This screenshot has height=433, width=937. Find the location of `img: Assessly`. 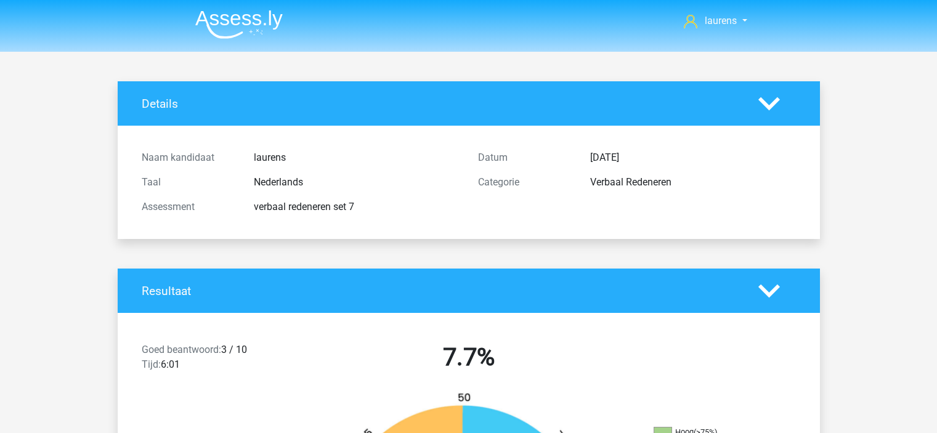

img: Assessly is located at coordinates (239, 24).